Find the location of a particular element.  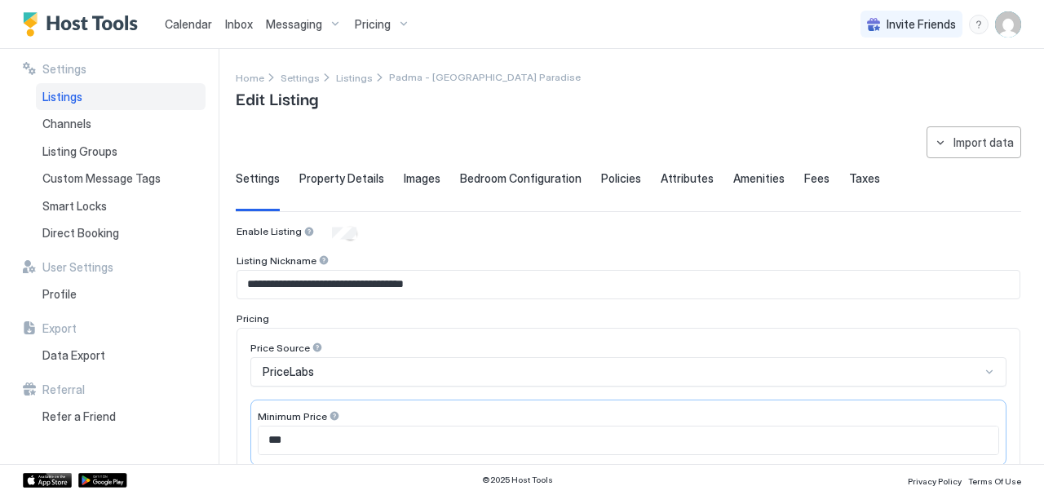

span: Calendar is located at coordinates (188, 24).